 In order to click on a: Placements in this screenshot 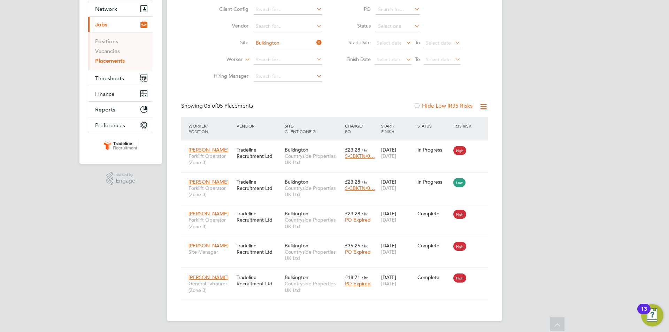, I will do `click(110, 61)`.